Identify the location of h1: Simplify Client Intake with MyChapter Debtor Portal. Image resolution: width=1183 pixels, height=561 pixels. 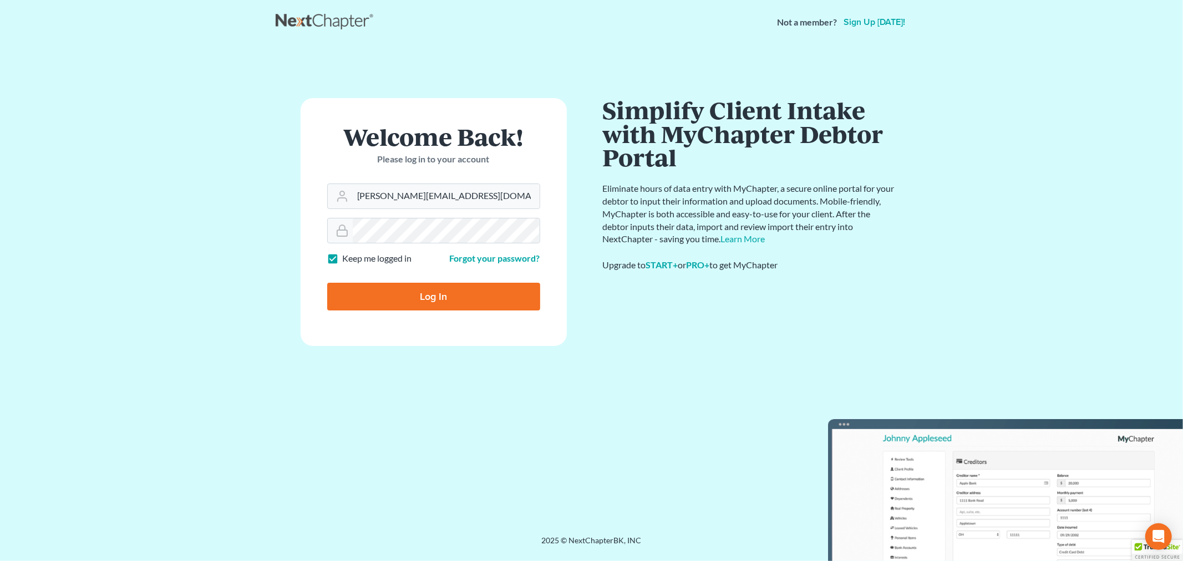
(750, 134).